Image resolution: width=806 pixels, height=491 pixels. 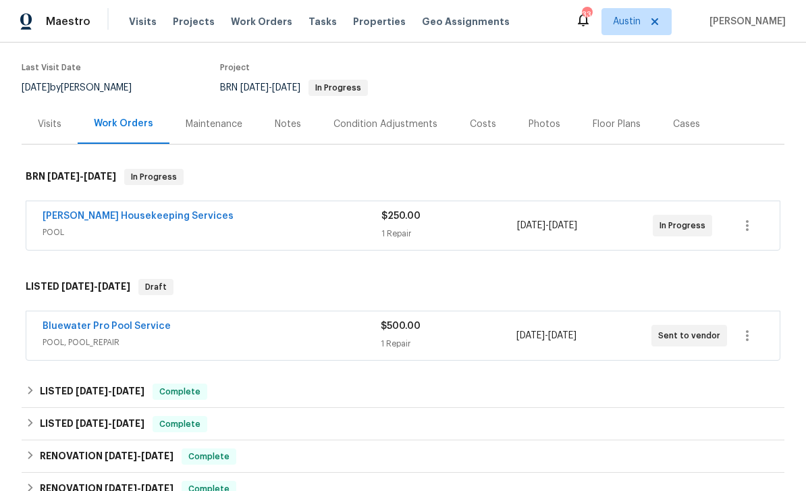 What do you see at coordinates (617, 124) in the screenshot?
I see `div: Floor Plans` at bounding box center [617, 124].